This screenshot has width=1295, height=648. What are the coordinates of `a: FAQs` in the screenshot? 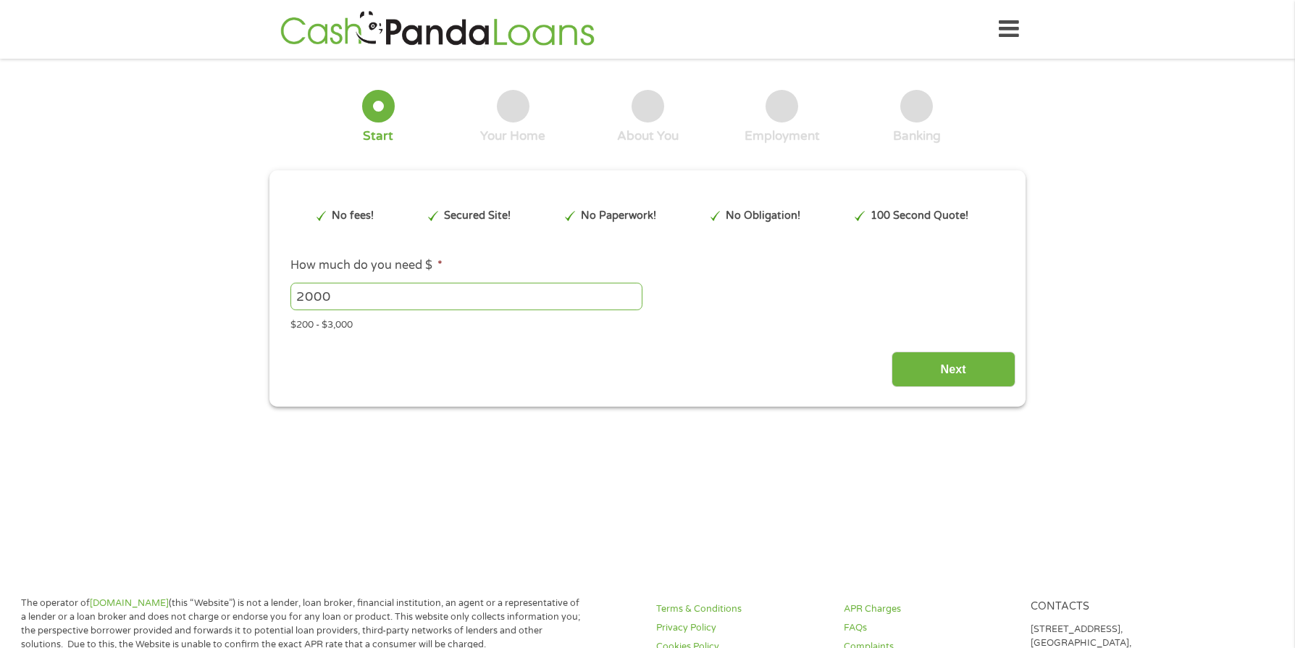 It's located at (929, 627).